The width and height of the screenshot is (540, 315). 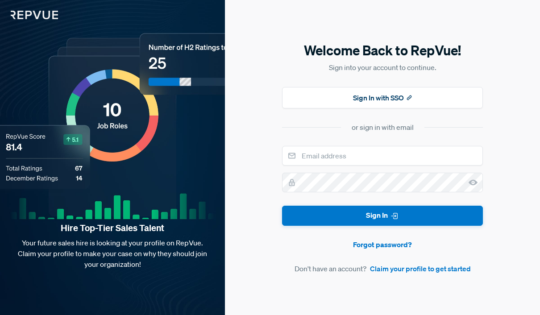 I want to click on input: Email address, so click(x=382, y=156).